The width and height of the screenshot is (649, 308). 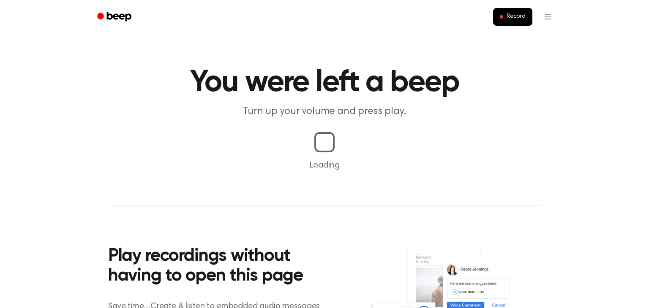 I want to click on button: Record, so click(x=513, y=17).